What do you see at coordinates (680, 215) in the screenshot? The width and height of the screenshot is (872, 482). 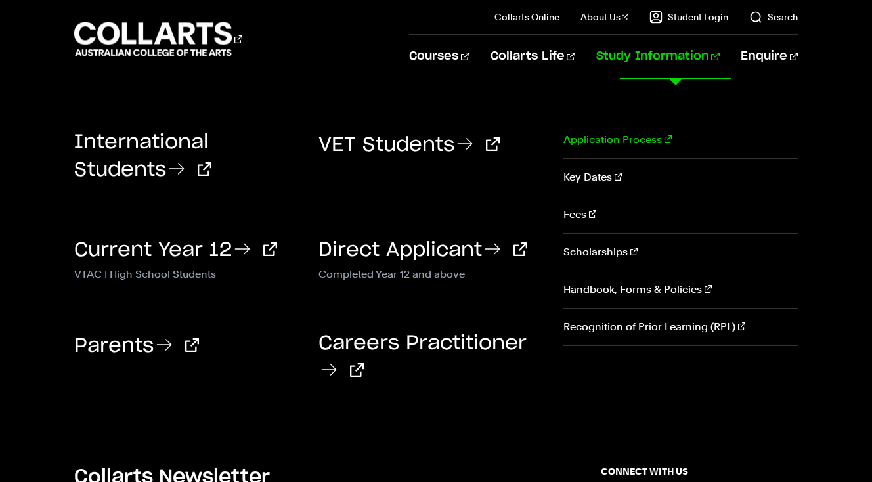 I see `a: Fees` at bounding box center [680, 215].